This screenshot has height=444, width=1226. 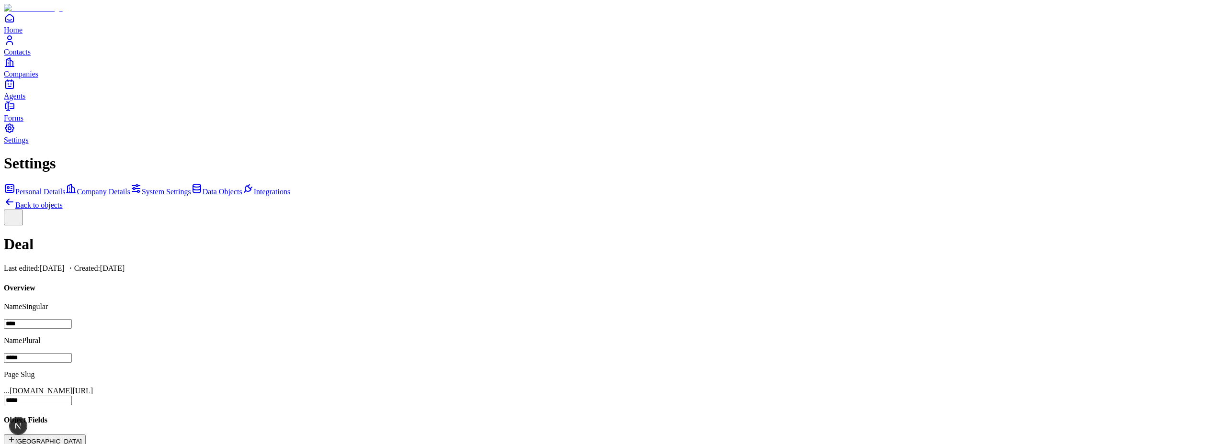 What do you see at coordinates (21, 74) in the screenshot?
I see `span: Companies` at bounding box center [21, 74].